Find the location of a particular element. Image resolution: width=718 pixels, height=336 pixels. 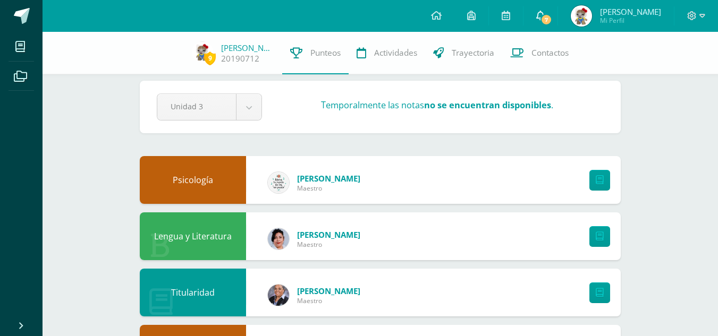

img: 9e49cc04fe5cda7a3ba5b17913702b06.png is located at coordinates (278, 295).